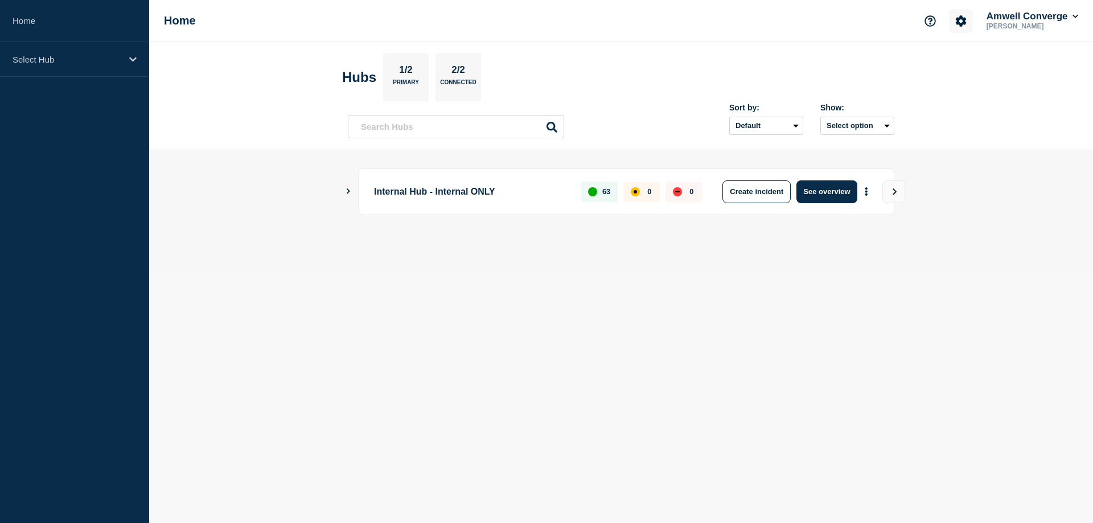  What do you see at coordinates (593, 192) in the screenshot?
I see `div: up` at bounding box center [593, 192].